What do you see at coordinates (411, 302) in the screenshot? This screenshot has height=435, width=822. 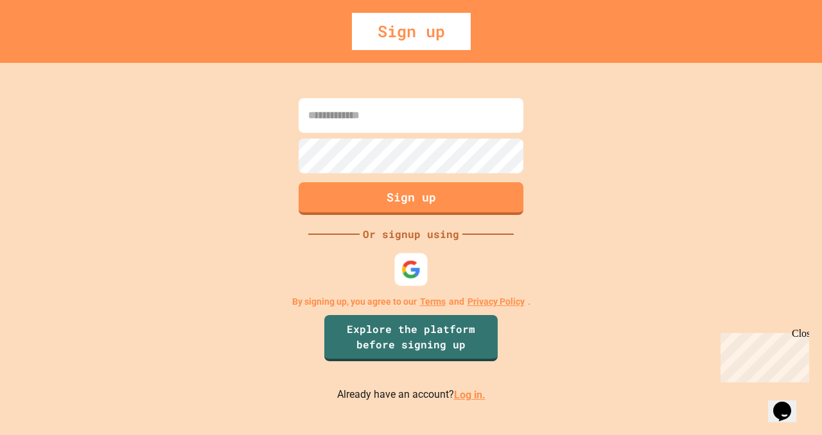 I see `p: By signing up, you agree to our and .` at bounding box center [411, 302].